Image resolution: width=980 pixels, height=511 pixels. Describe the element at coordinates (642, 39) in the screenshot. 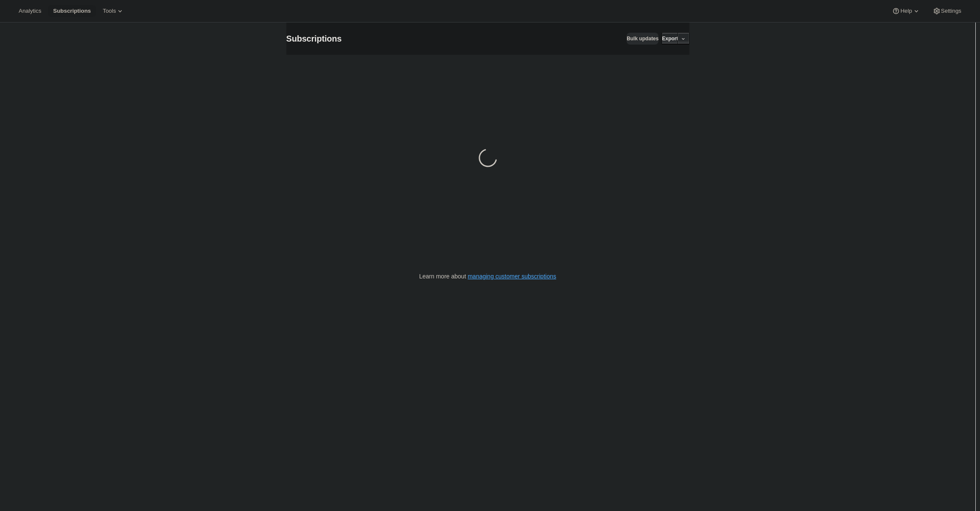

I see `span: Bulk updates` at that location.